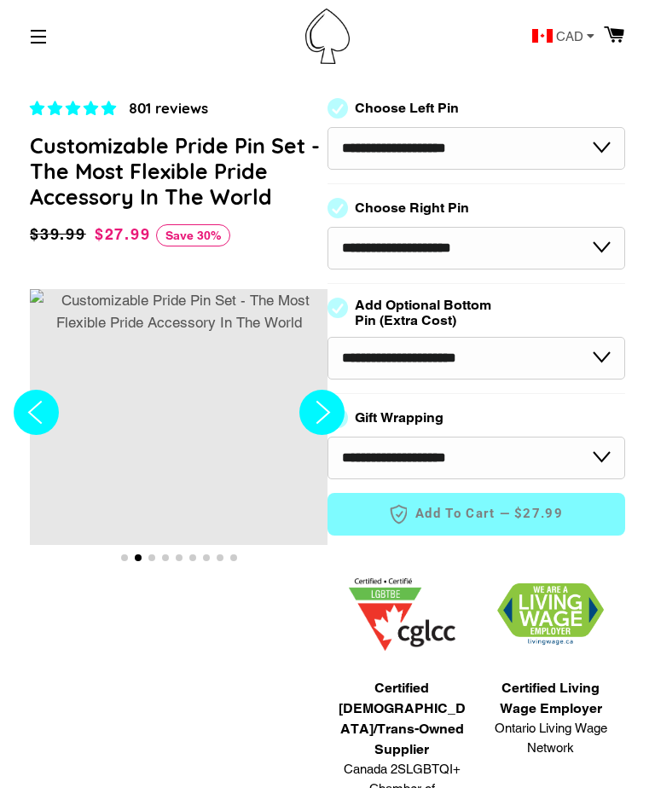 This screenshot has height=788, width=655. Describe the element at coordinates (426, 313) in the screenshot. I see `label: Add Optional Bottom Pin (Extra Cost)` at that location.